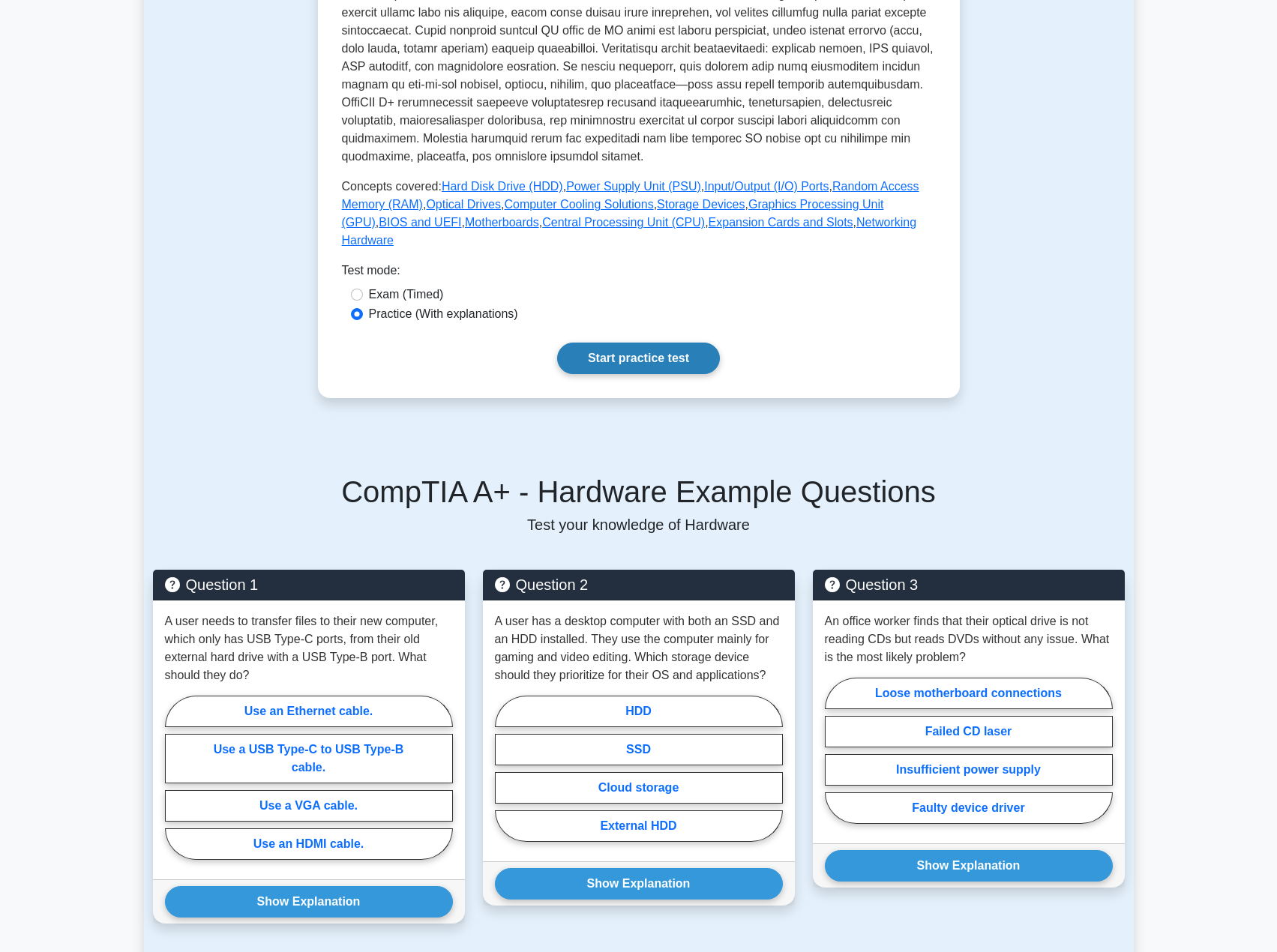  What do you see at coordinates (634, 186) in the screenshot?
I see `a: Power Supply Unit (PSU)` at bounding box center [634, 186].